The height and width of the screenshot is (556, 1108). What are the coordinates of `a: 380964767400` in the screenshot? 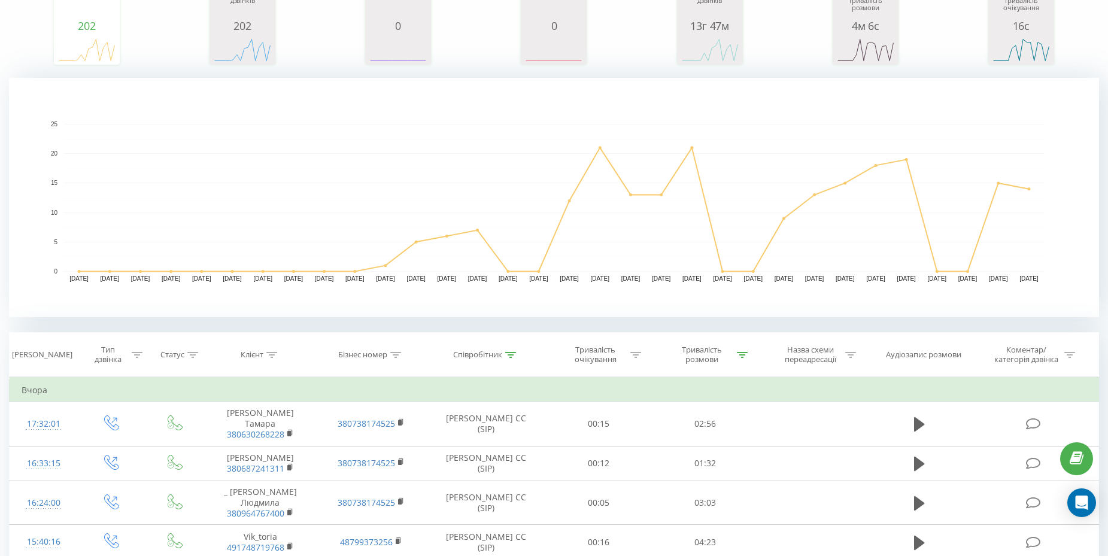 It's located at (256, 513).